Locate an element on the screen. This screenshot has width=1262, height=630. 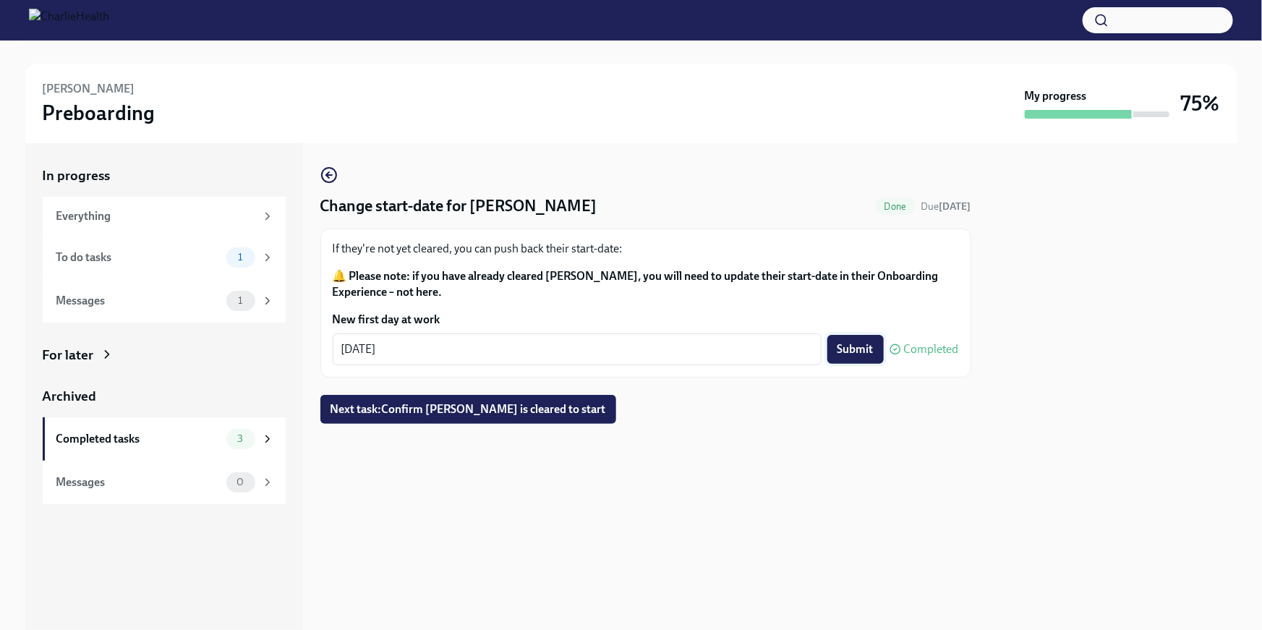
div: To do tasks is located at coordinates (138, 258).